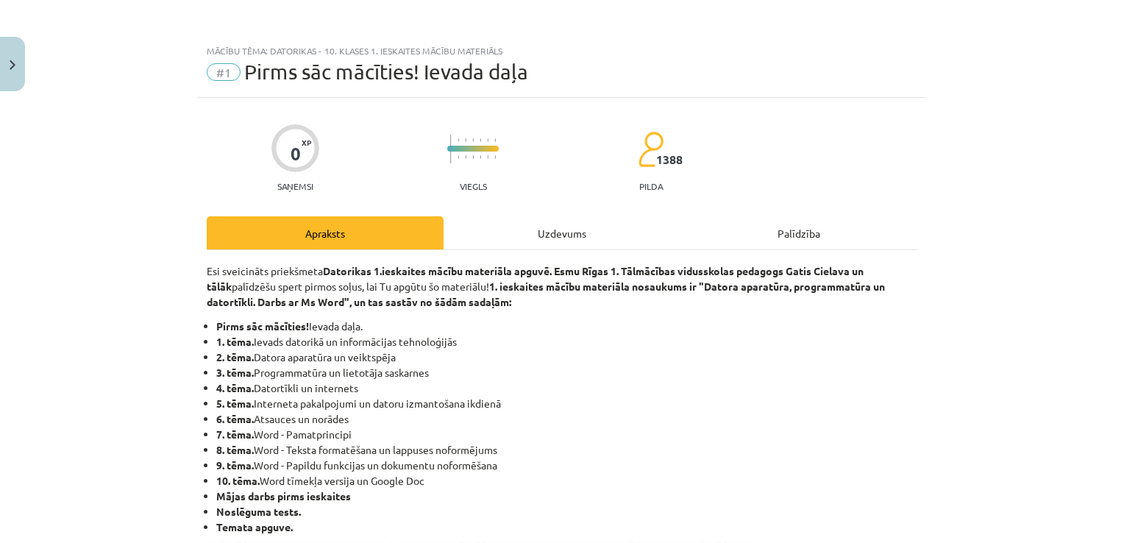 Image resolution: width=1124 pixels, height=543 pixels. Describe the element at coordinates (651, 186) in the screenshot. I see `p: pilda` at that location.